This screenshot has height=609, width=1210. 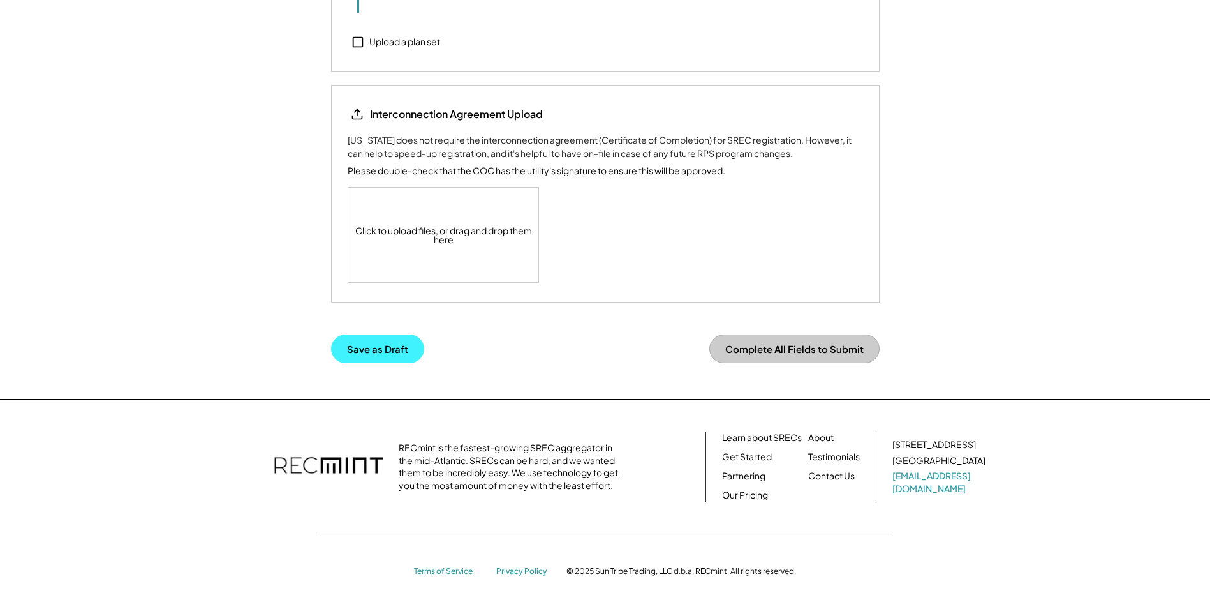 I want to click on a: Our Pricing, so click(x=745, y=495).